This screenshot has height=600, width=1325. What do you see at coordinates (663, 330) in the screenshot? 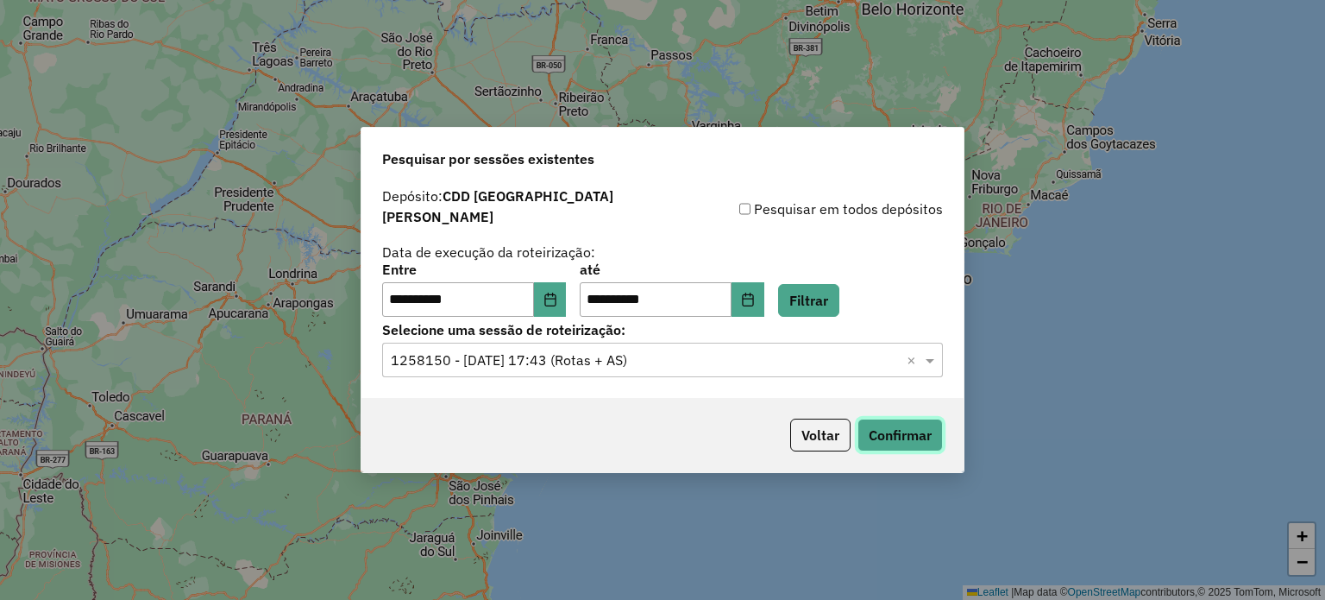
I see `label: Selecione uma sessão de roteirização:` at bounding box center [663, 330].